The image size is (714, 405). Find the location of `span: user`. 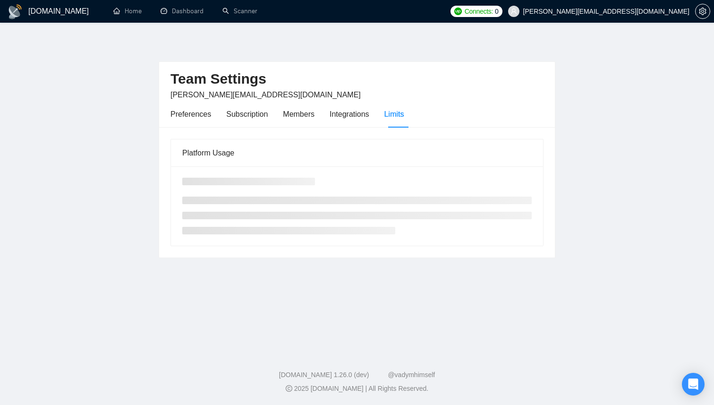

span: user is located at coordinates (514, 11).